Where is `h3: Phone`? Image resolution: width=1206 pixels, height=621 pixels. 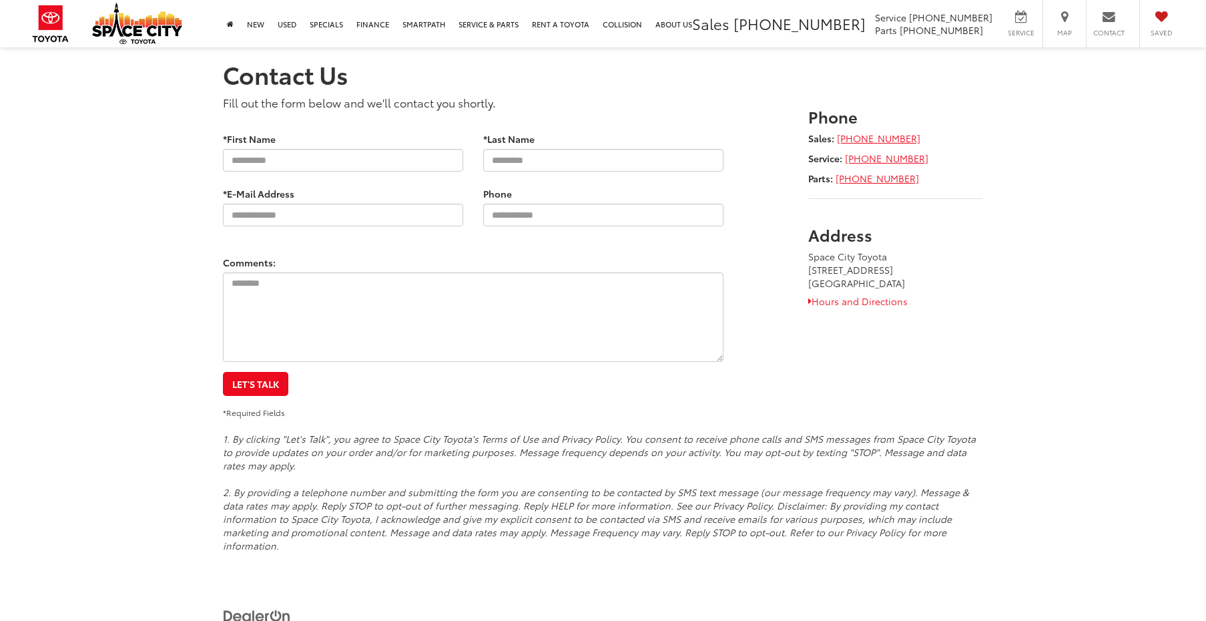 h3: Phone is located at coordinates (896, 116).